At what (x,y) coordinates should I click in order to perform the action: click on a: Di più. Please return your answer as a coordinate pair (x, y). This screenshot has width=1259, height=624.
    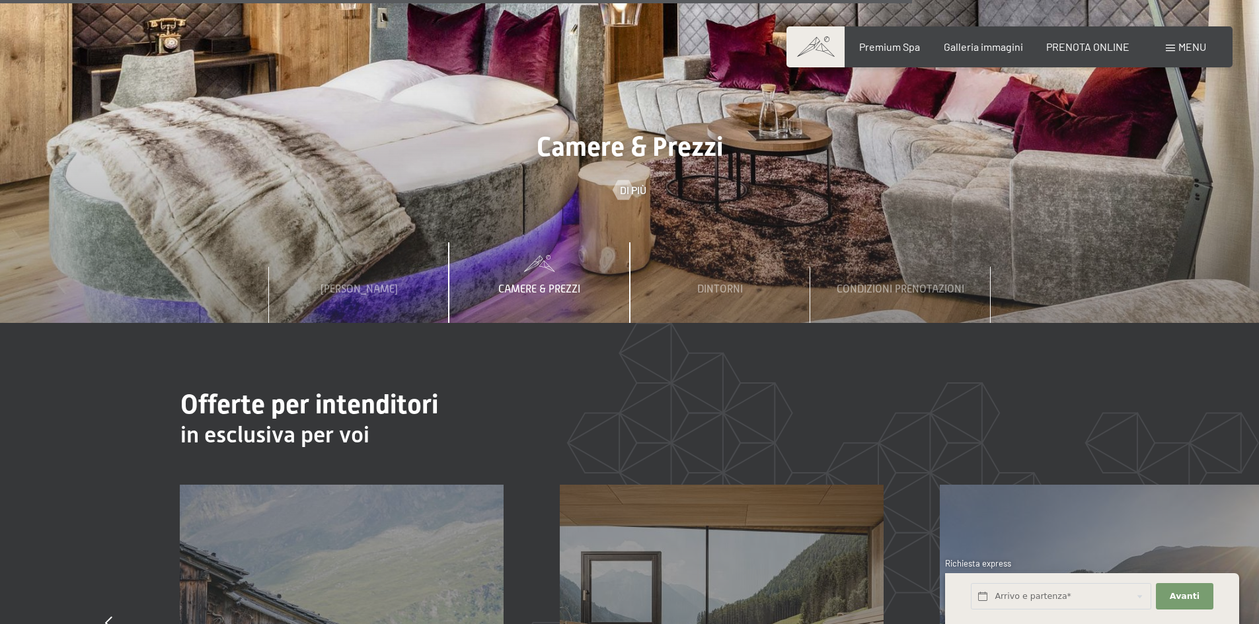
    Looking at the image, I should click on (630, 190).